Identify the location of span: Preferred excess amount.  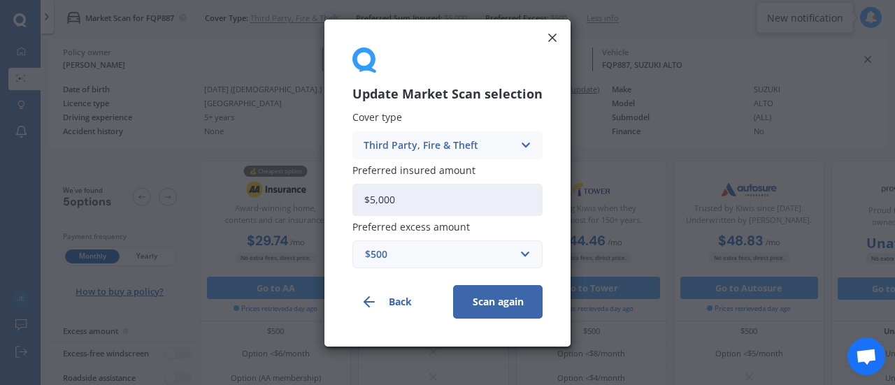
(411, 226).